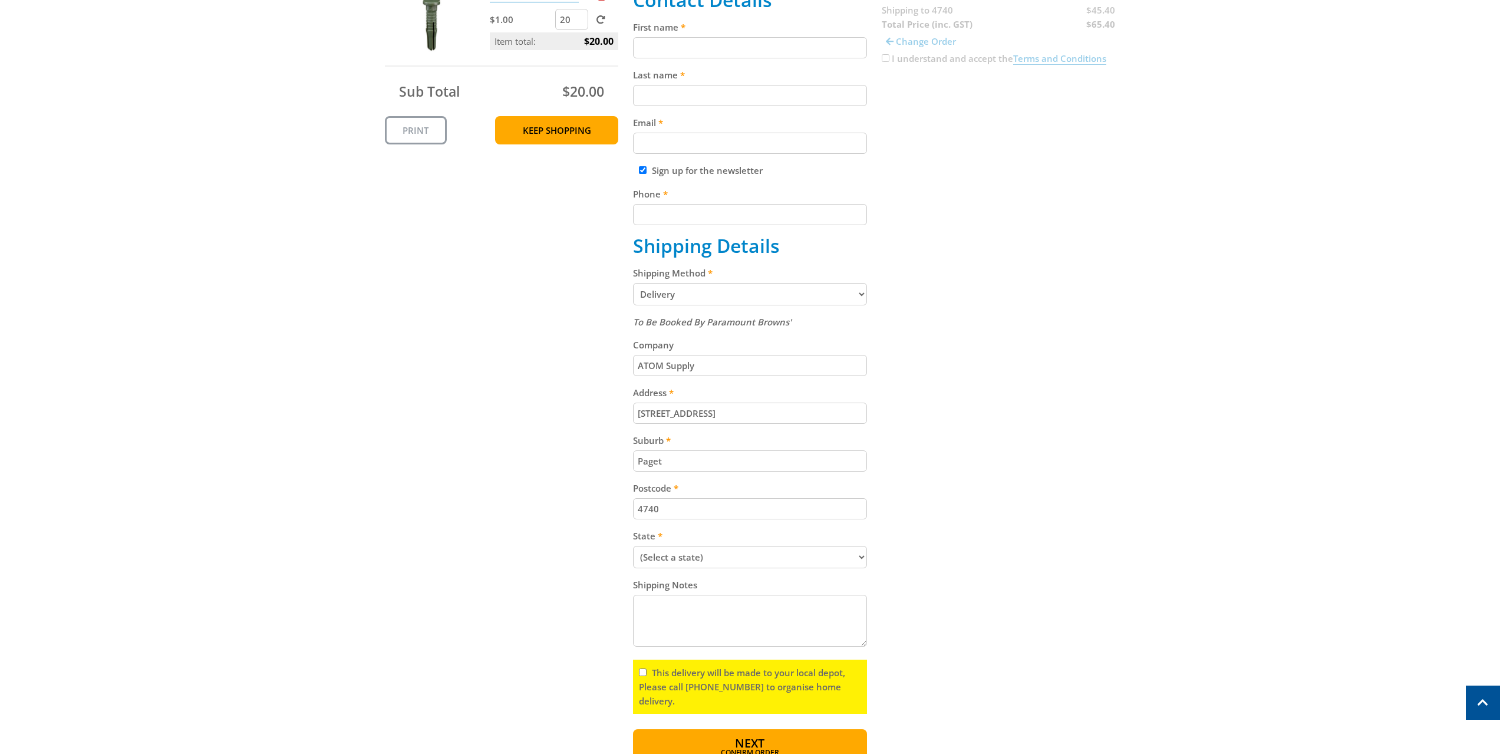 This screenshot has width=1500, height=754. What do you see at coordinates (750, 143) in the screenshot?
I see `input: Please enter your email address.` at bounding box center [750, 143].